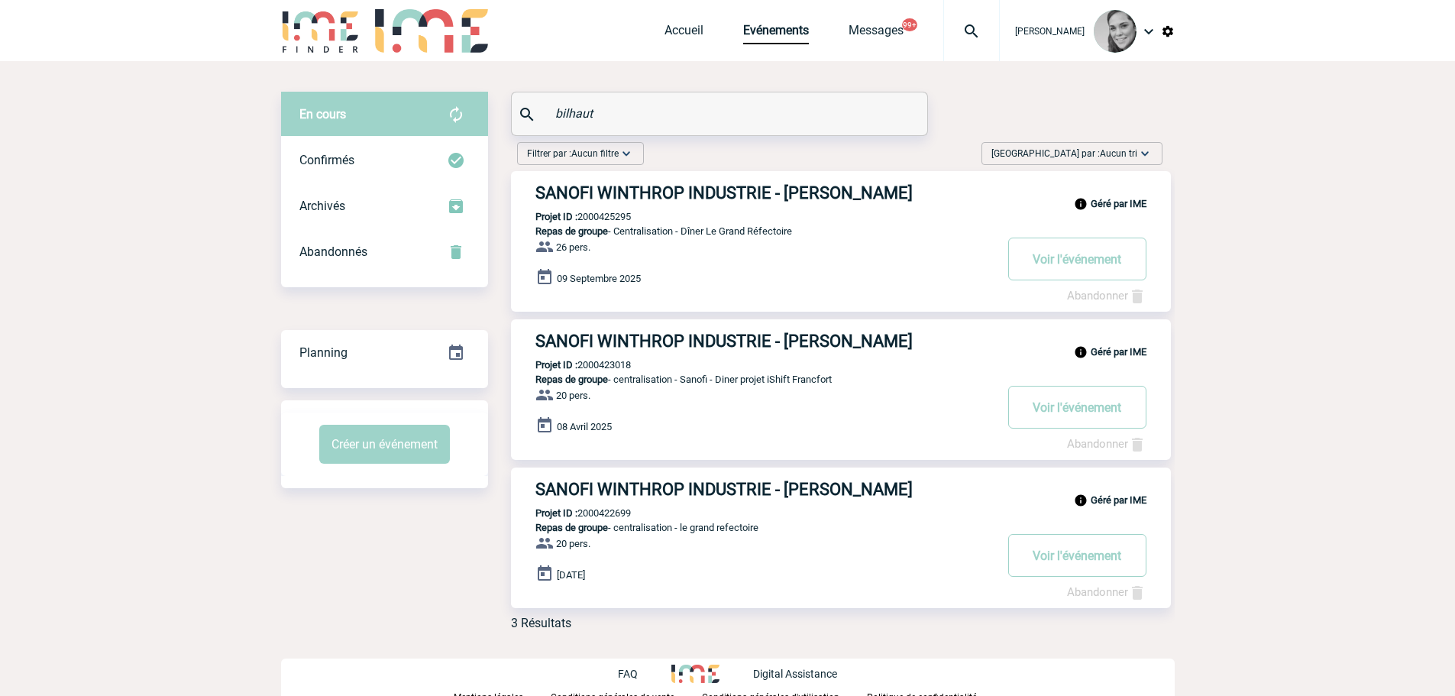  I want to click on span: Filtrer par :, so click(573, 154).